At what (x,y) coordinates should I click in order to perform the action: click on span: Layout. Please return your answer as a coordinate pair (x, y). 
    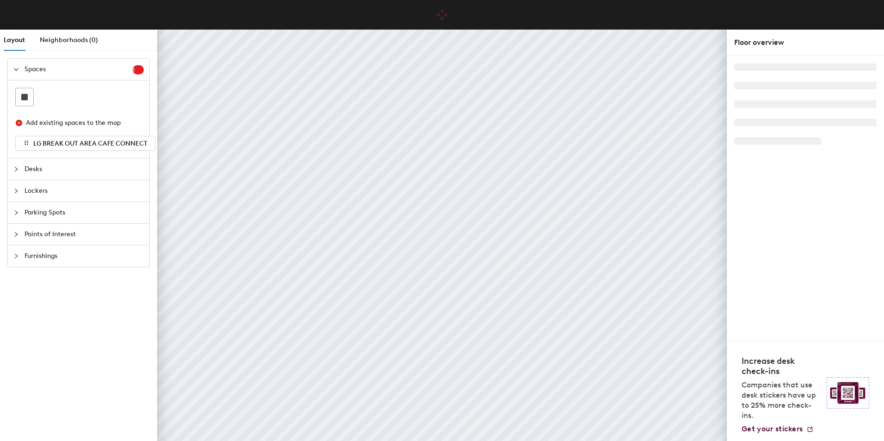
    Looking at the image, I should click on (14, 40).